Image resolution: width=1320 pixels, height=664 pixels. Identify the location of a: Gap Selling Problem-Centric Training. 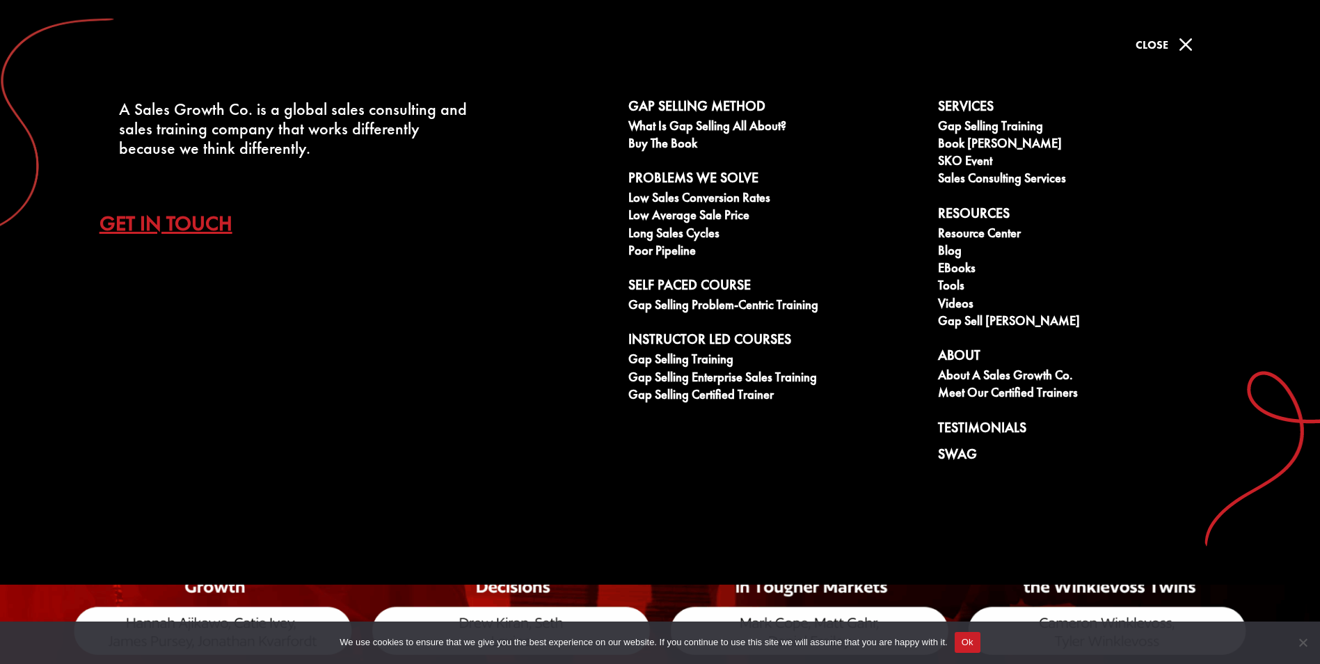
(776, 306).